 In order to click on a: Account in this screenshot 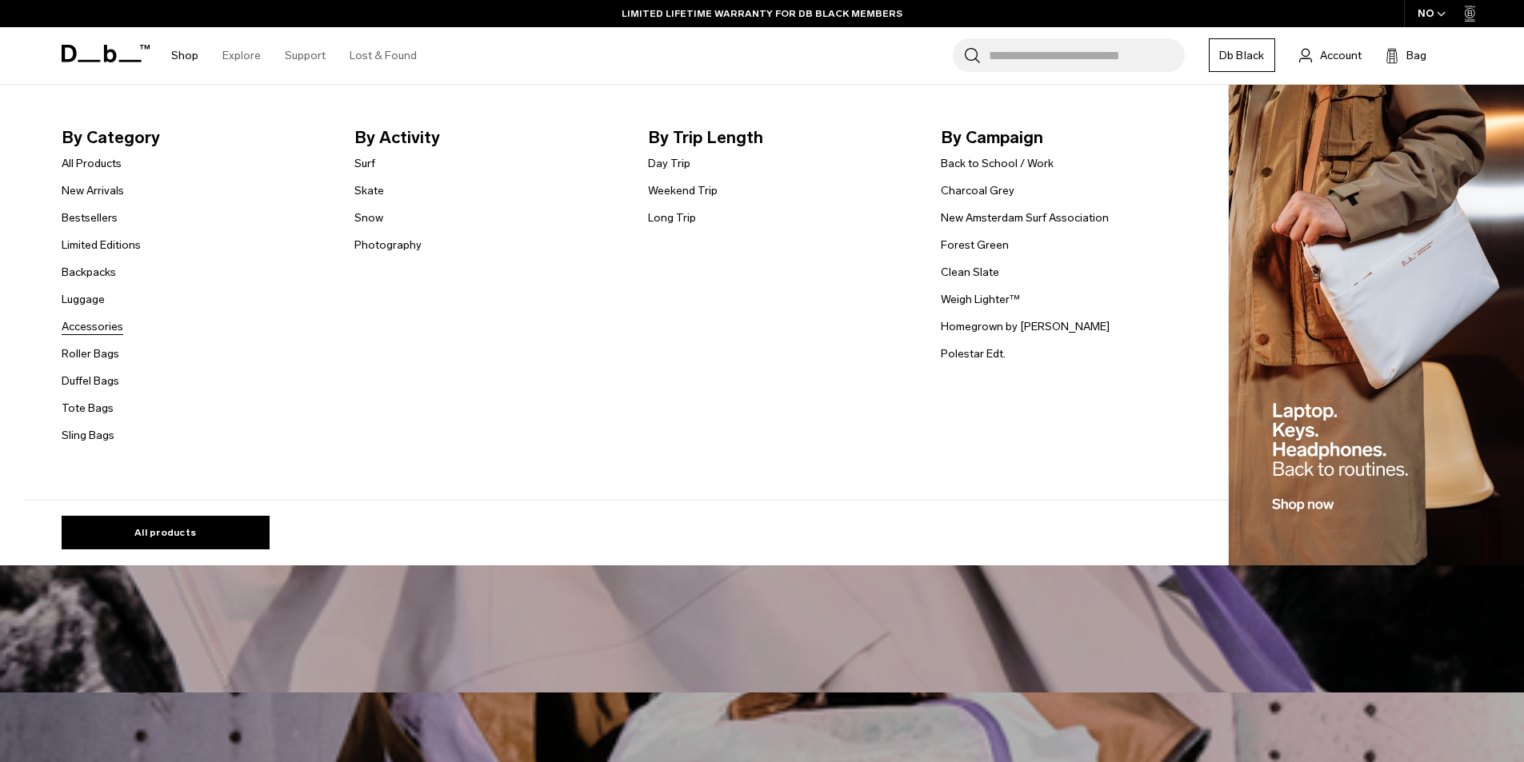, I will do `click(1330, 55)`.